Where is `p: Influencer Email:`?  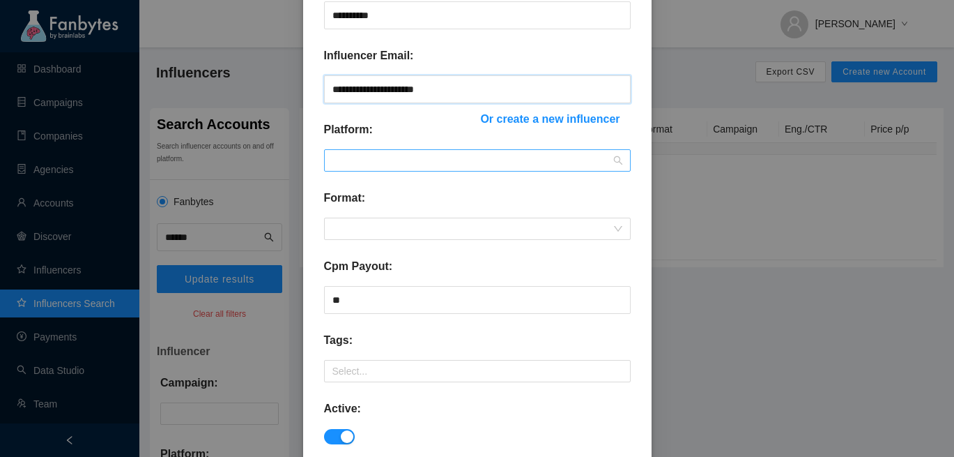
p: Influencer Email: is located at coordinates (369, 56).